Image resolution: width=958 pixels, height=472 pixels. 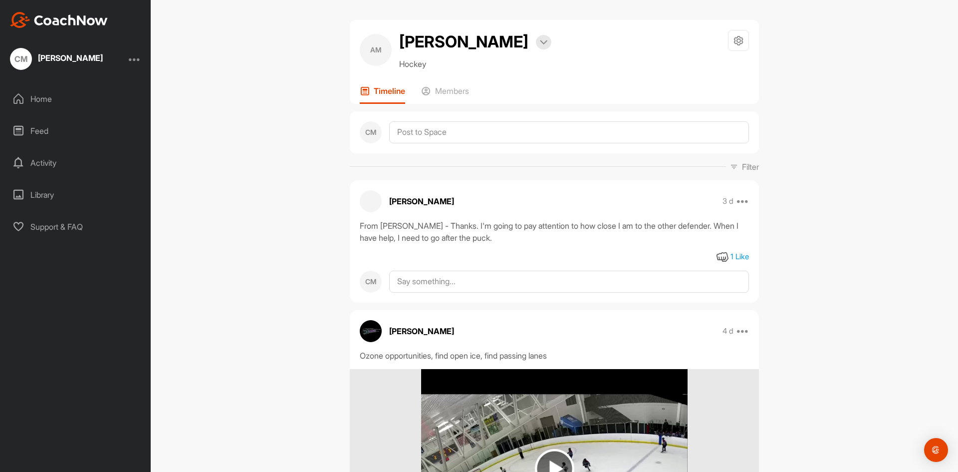 What do you see at coordinates (76, 195) in the screenshot?
I see `div: Library` at bounding box center [76, 195].